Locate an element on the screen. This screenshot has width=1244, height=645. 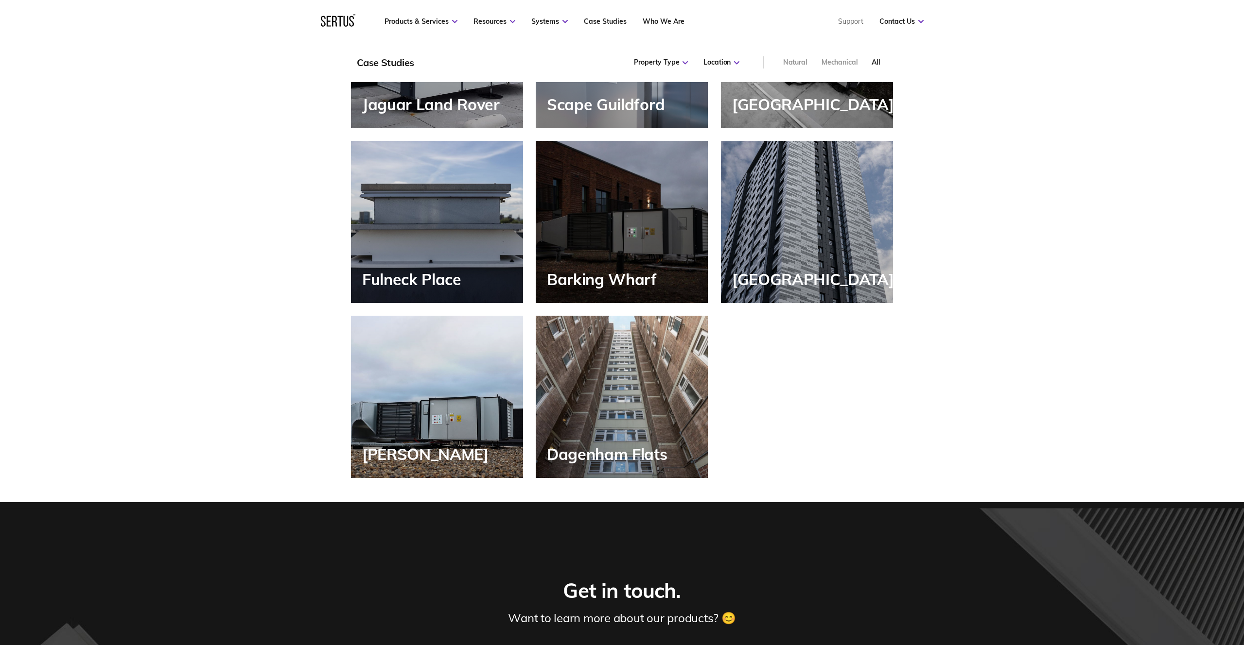
a: Who We Are is located at coordinates (663, 21).